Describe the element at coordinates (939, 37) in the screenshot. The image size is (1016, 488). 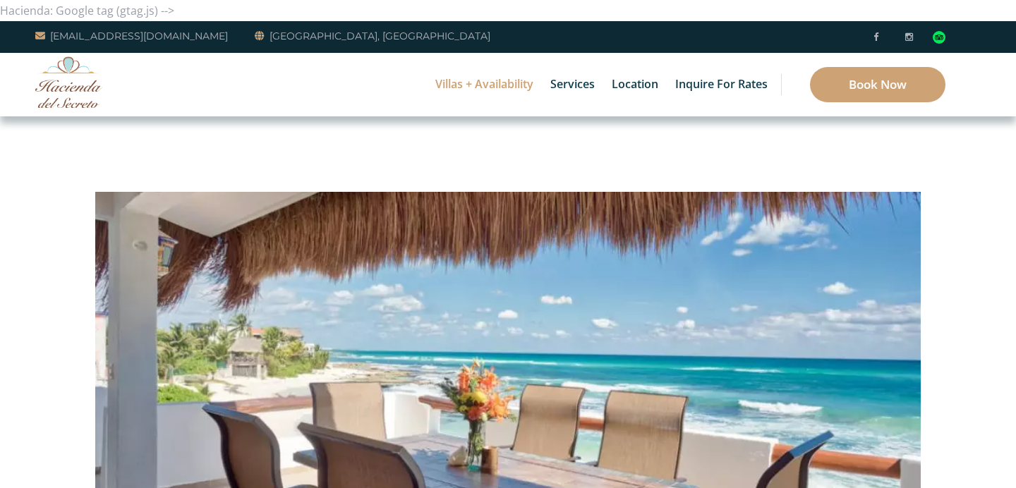
I see `div: Read traveler reviews on Tripadvisor` at that location.